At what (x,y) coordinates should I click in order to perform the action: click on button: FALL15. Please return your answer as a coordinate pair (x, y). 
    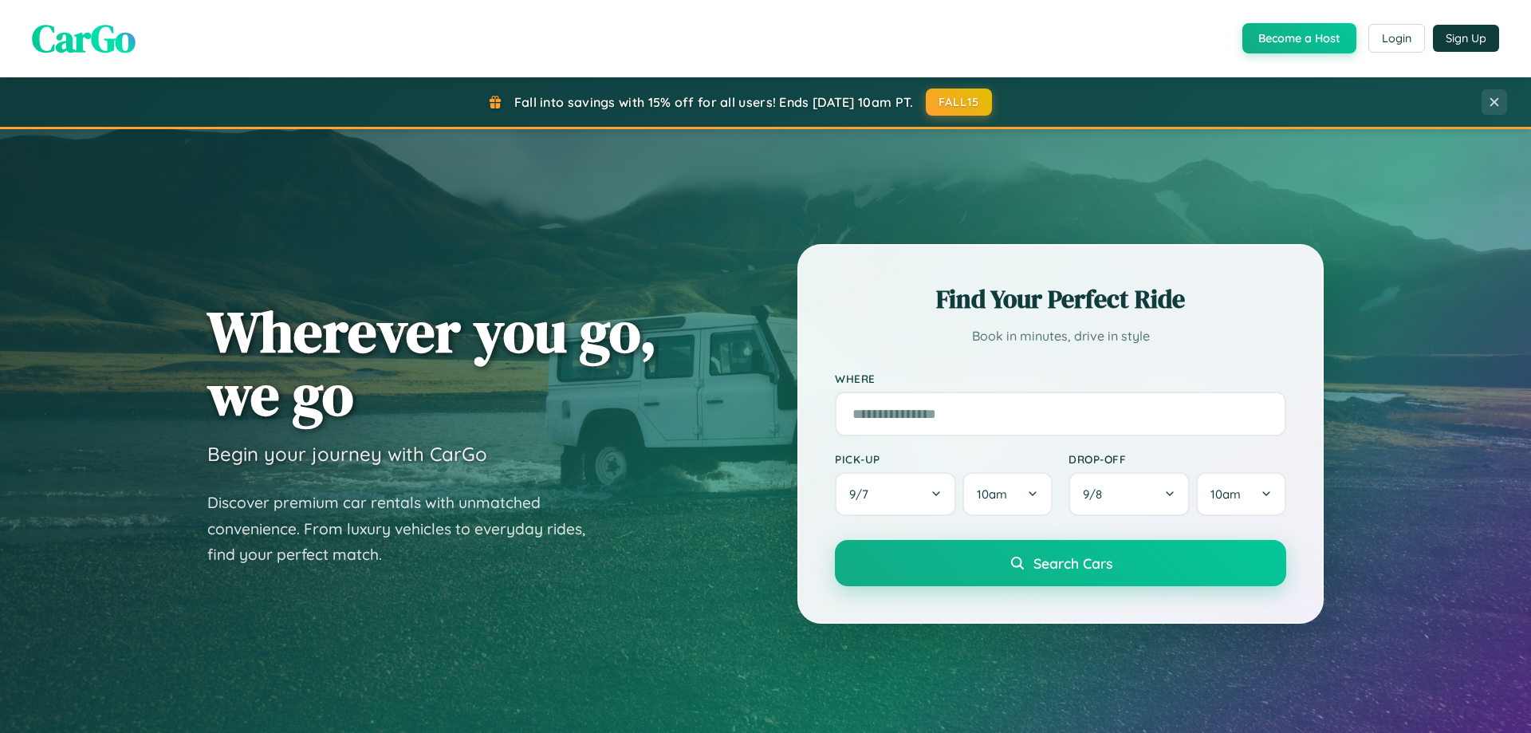
    Looking at the image, I should click on (959, 102).